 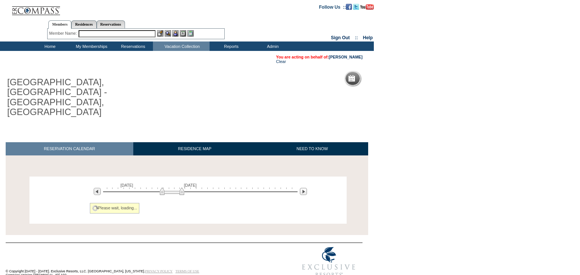 I want to click on img: View, so click(x=168, y=33).